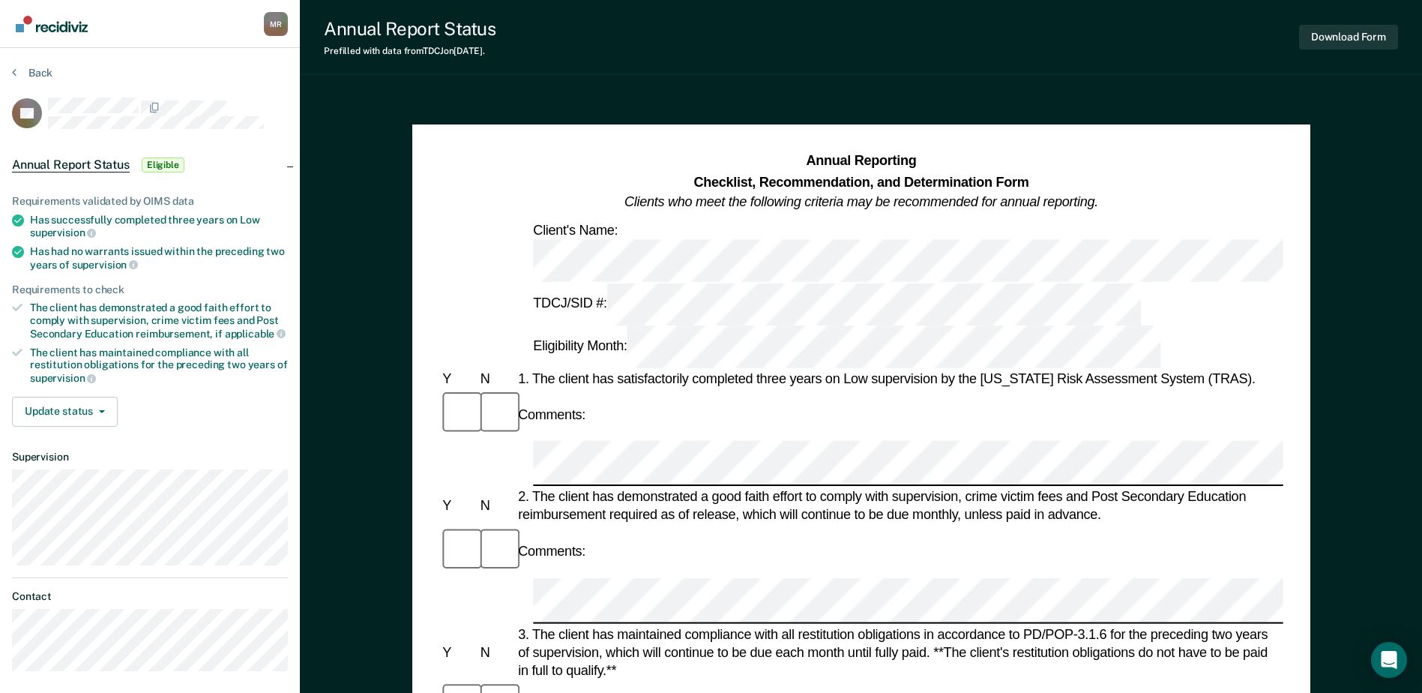 The height and width of the screenshot is (693, 1422). Describe the element at coordinates (64, 412) in the screenshot. I see `button: Update status` at that location.